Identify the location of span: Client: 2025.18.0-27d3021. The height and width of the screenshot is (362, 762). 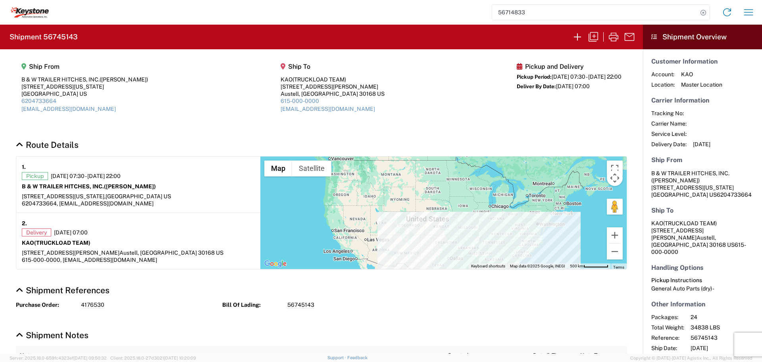
(153, 358).